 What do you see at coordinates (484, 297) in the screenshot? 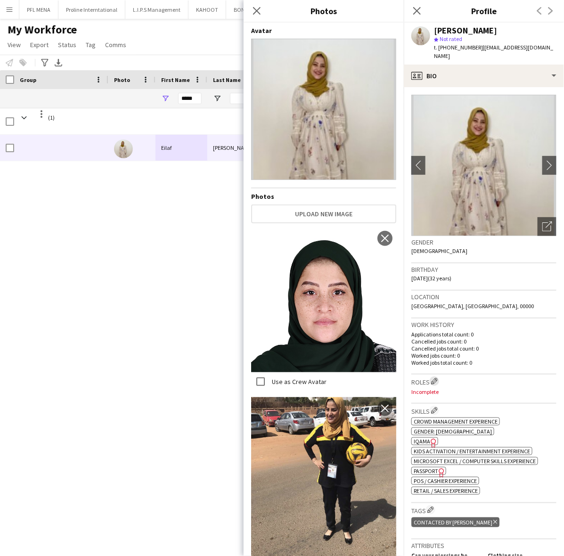
I see `h3: Location` at bounding box center [484, 297].